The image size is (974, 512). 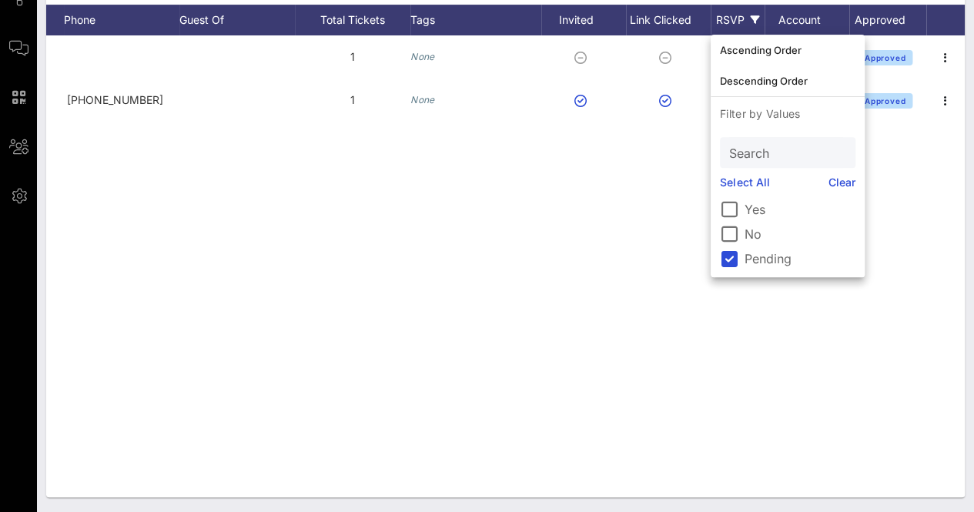 What do you see at coordinates (788, 81) in the screenshot?
I see `div: Descending Order` at bounding box center [788, 81].